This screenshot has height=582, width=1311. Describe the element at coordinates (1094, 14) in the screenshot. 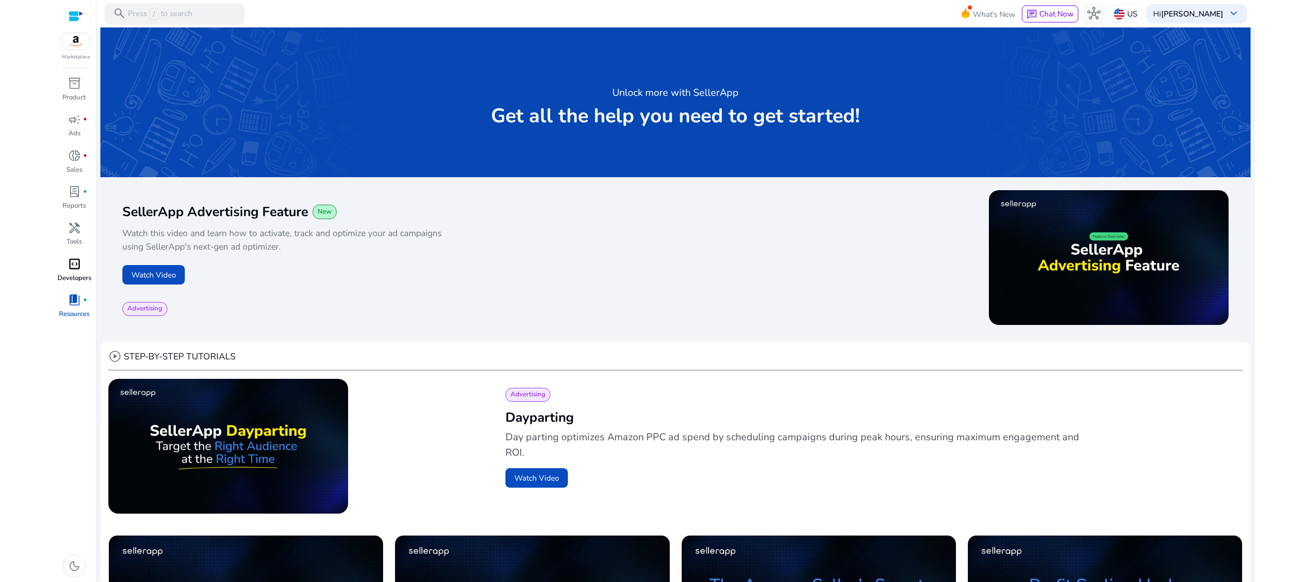

I see `button: hub` at that location.